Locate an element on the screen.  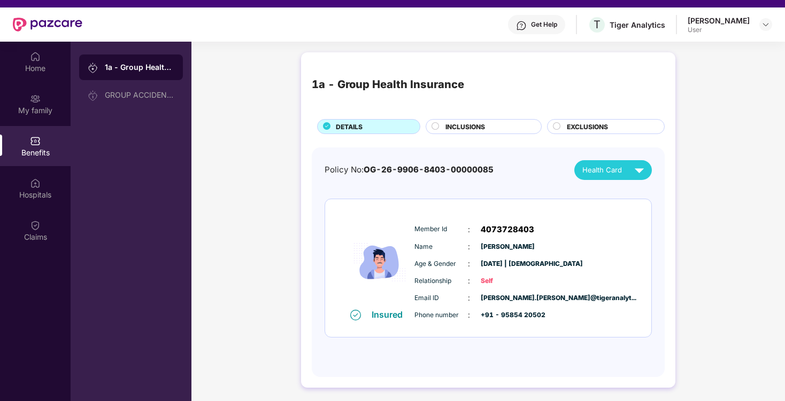
img: svg+xml;base64,PHN2ZyBpZD0iSG9tZSIgeG1sbnM9Imh0dHA6Ly93d3cudzMub3JnLzIwMDAvc3ZnIiB3aWR0aD0iMjAiIG... is located at coordinates (35, 57).